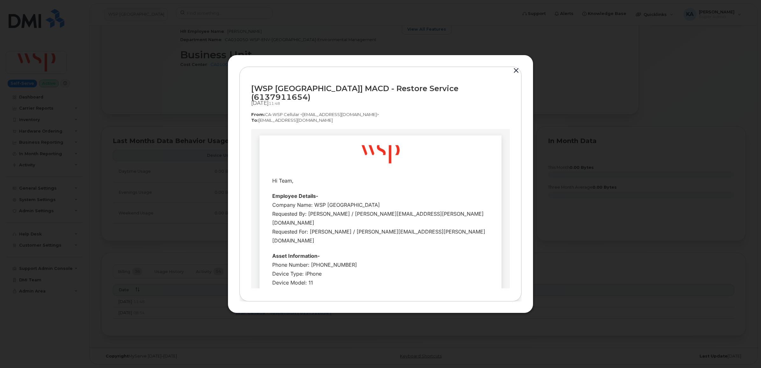 The height and width of the screenshot is (368, 761). What do you see at coordinates (129, 25) in the screenshot?
I see `img: email_1200px-WSP_logo.svg.png` at bounding box center [129, 25].